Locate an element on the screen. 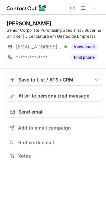 The width and height of the screenshot is (106, 213). button: Notes is located at coordinates (54, 156).